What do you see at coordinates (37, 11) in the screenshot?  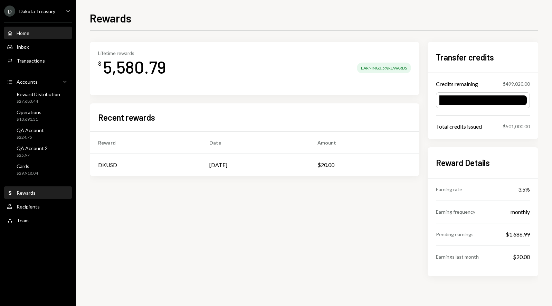 I see `div: Dakota Treasury` at bounding box center [37, 11].